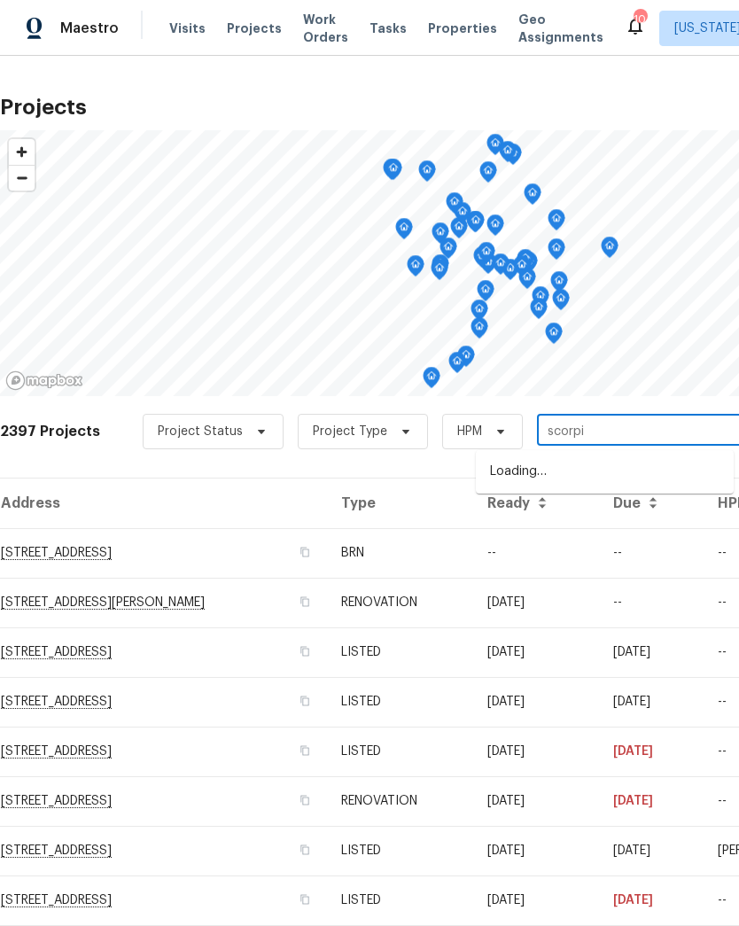 The width and height of the screenshot is (739, 926). What do you see at coordinates (254, 28) in the screenshot?
I see `span: Projects` at bounding box center [254, 28].